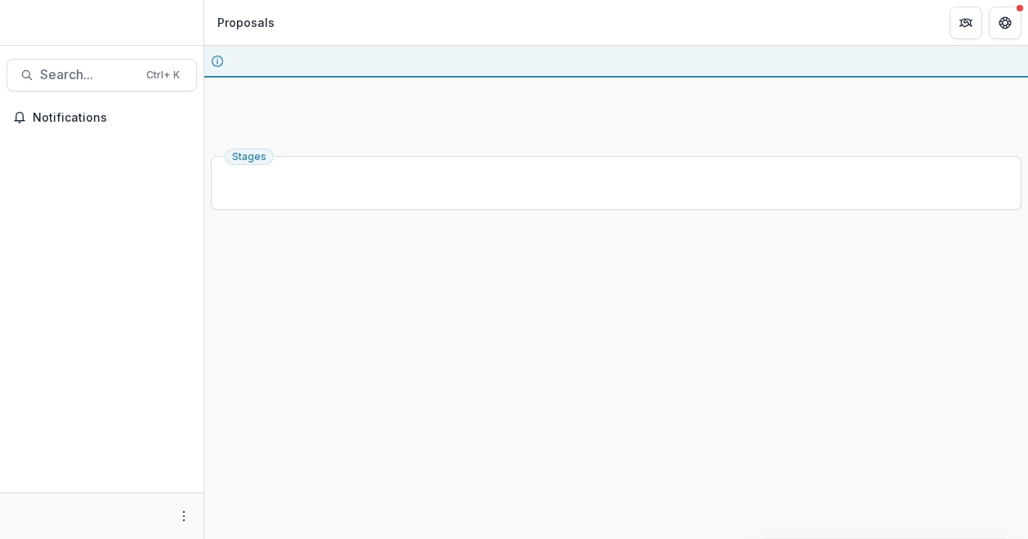  Describe the element at coordinates (1005, 23) in the screenshot. I see `button: Get Help` at that location.